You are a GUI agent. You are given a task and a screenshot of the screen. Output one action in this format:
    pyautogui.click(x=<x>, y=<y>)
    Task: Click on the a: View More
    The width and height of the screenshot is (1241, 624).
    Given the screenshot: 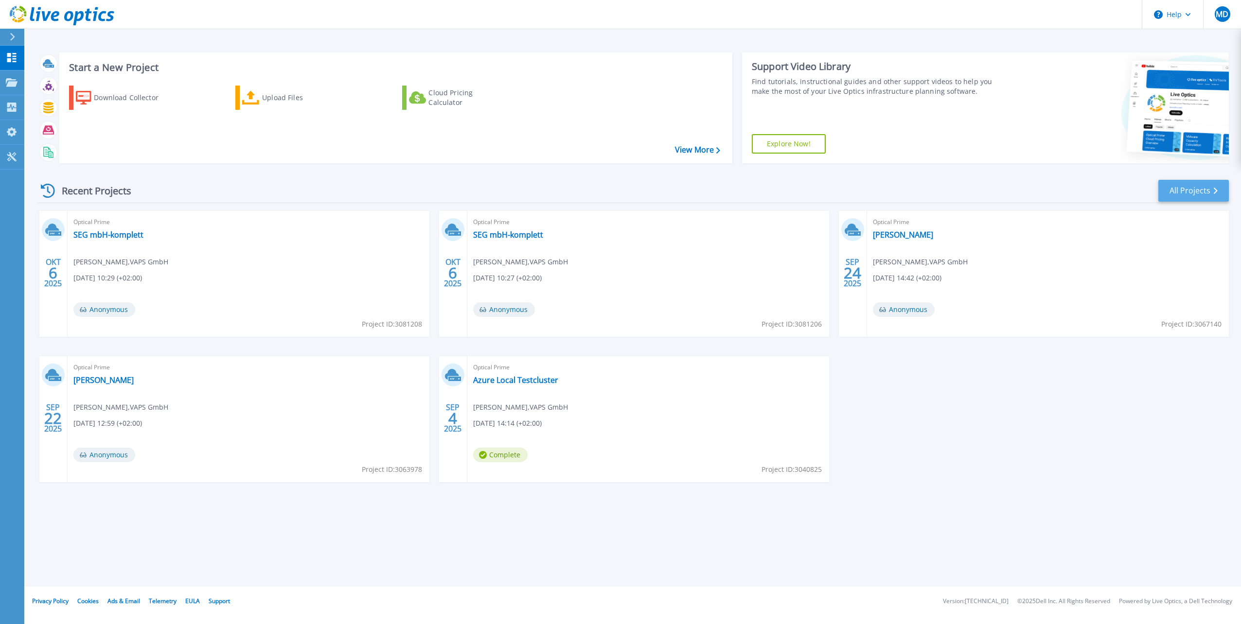 What is the action you would take?
    pyautogui.click(x=697, y=150)
    